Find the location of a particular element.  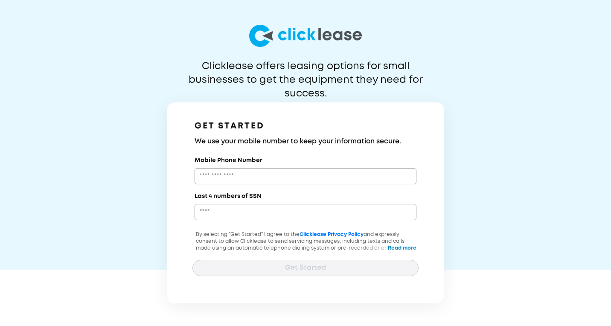

p: Clicklease offers leasing options for small businesses to get the equipment they need for success. is located at coordinates (306, 73).